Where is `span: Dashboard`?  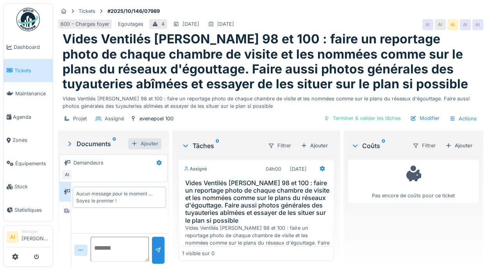 span: Dashboard is located at coordinates (32, 47).